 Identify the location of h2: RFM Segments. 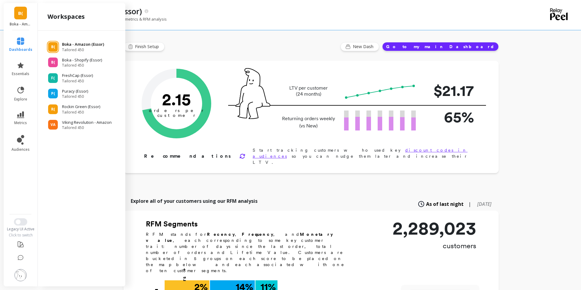
(249, 224).